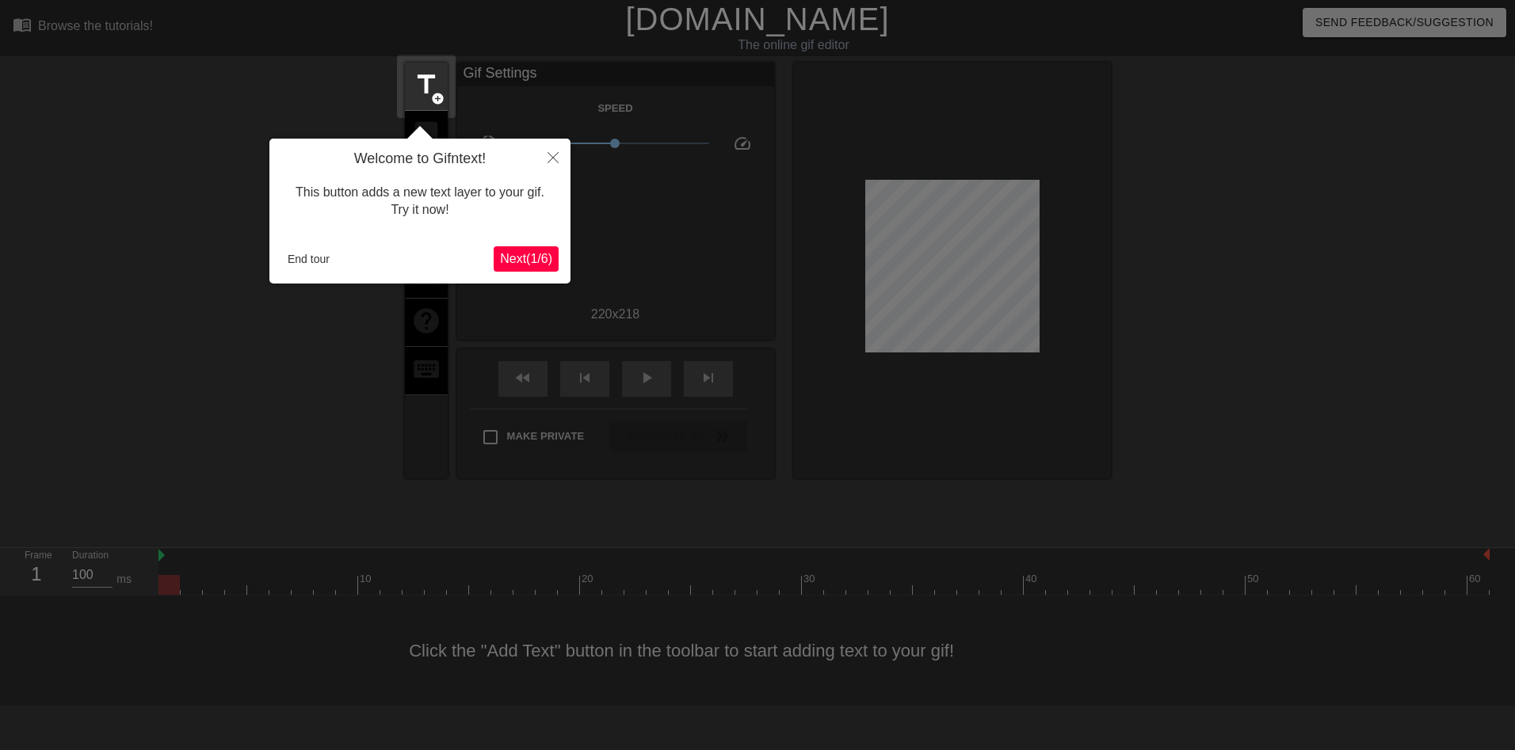 The width and height of the screenshot is (1515, 750). Describe the element at coordinates (420, 159) in the screenshot. I see `h4: Welcome to Gifntext!` at that location.